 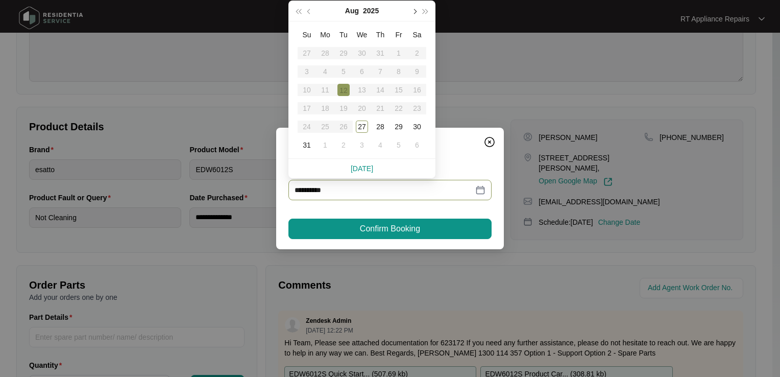 I want to click on th: Th, so click(x=380, y=35).